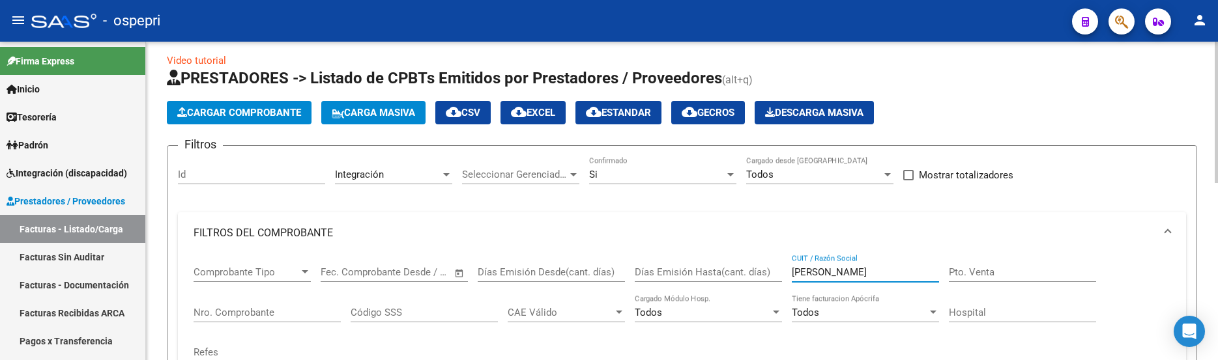 This screenshot has width=1218, height=360. Describe the element at coordinates (347, 272) in the screenshot. I see `input: Fecha inicio` at that location.